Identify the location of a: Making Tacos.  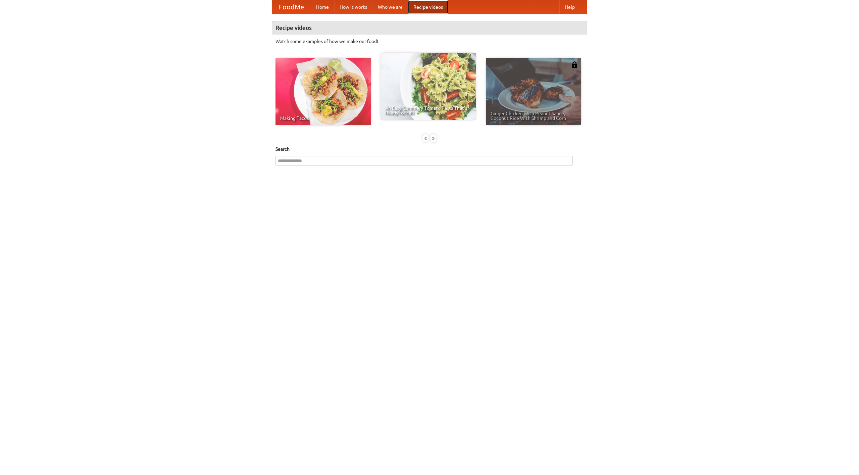
(323, 92).